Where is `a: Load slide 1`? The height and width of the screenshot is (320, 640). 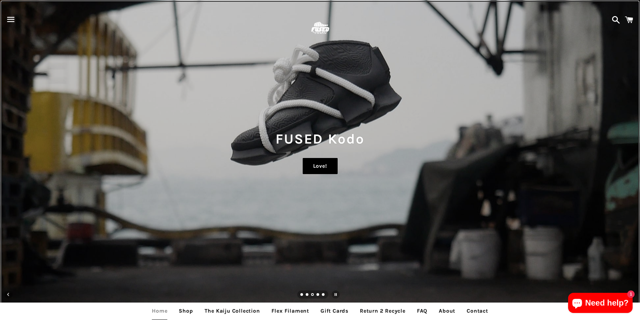 a: Load slide 1 is located at coordinates (302, 296).